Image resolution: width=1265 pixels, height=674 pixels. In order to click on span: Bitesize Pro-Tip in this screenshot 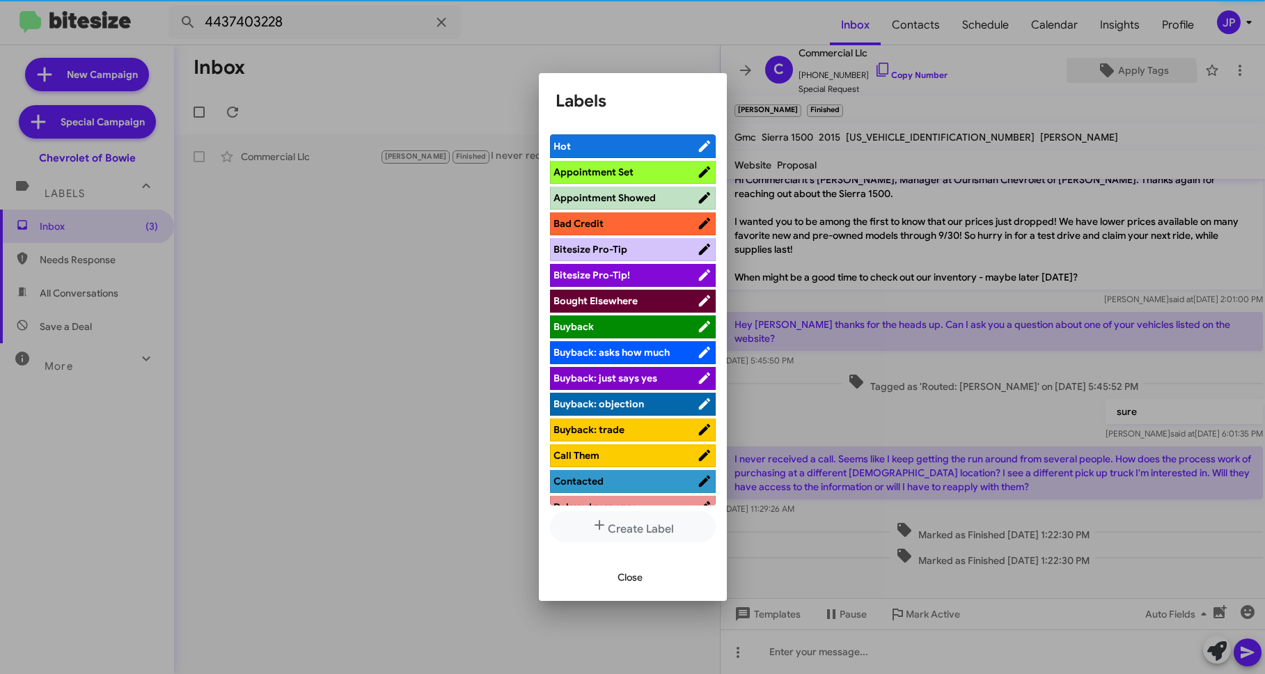, I will do `click(590, 249)`.